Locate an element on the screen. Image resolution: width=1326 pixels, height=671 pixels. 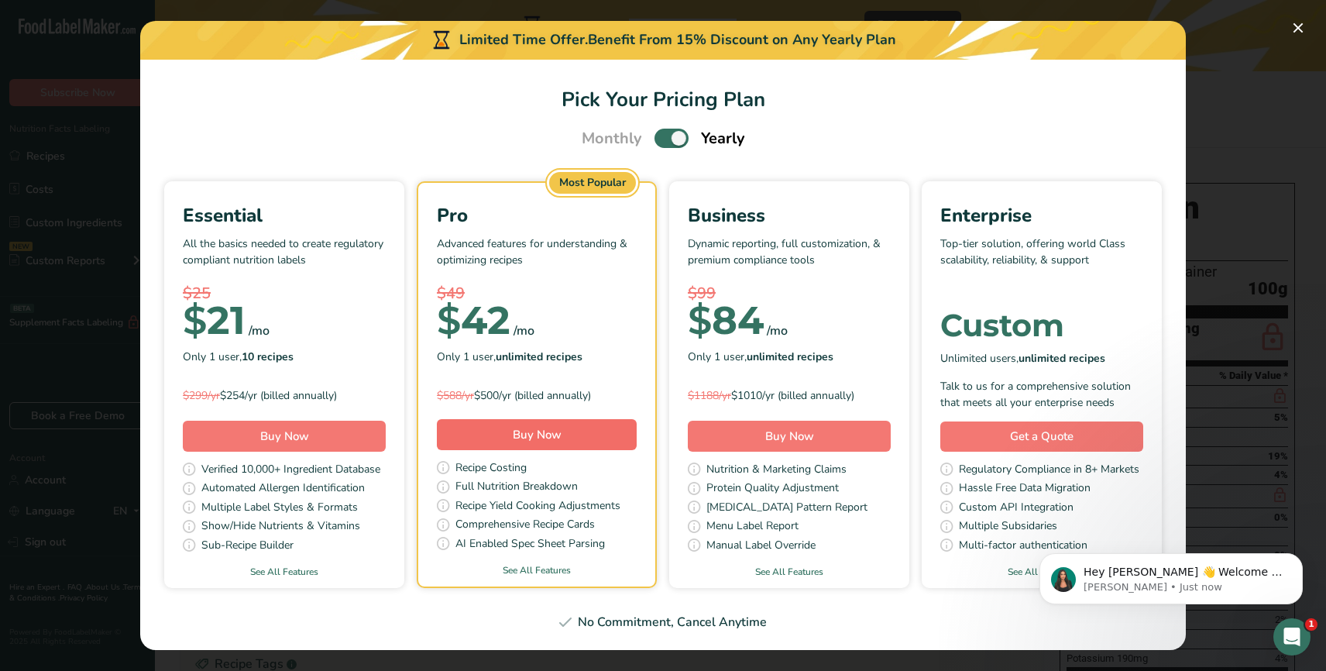
div: $254/yr (billed annually) is located at coordinates (284, 395).